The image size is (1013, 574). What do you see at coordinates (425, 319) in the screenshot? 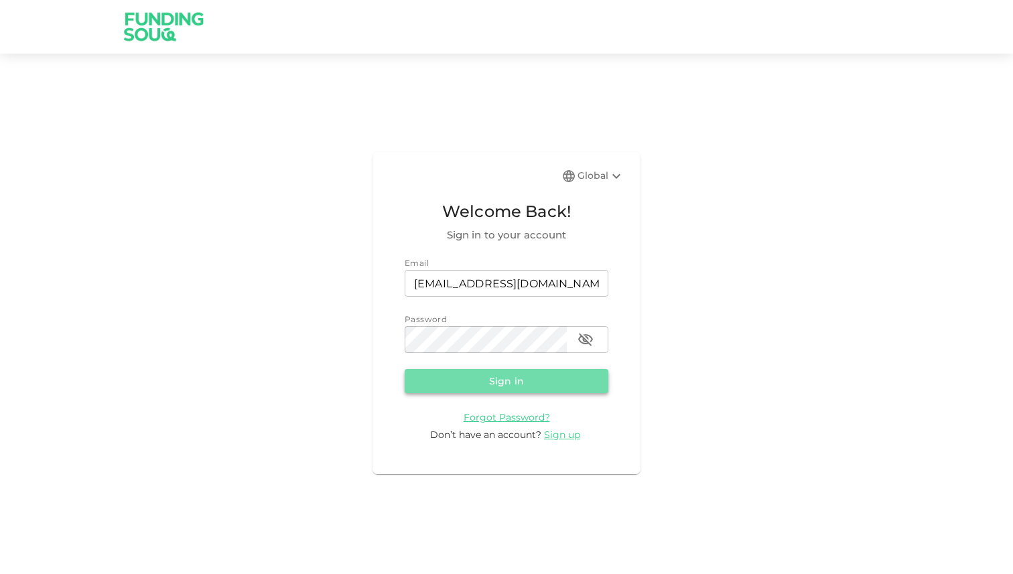
I see `span: Password` at bounding box center [425, 319].